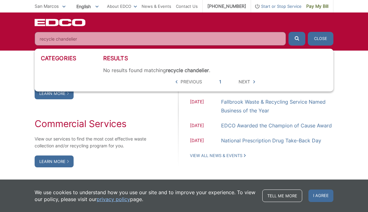 The image size is (368, 212). I want to click on span: English, so click(87, 6).